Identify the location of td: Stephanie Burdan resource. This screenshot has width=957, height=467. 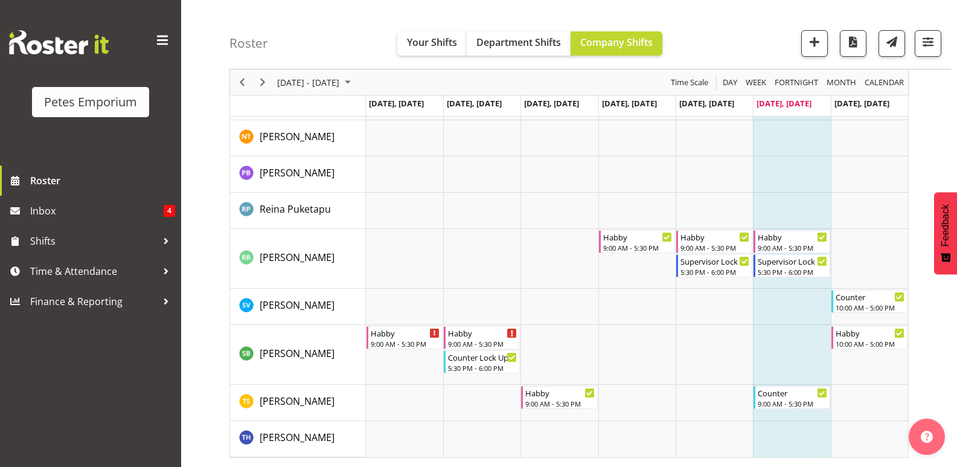
(298, 354).